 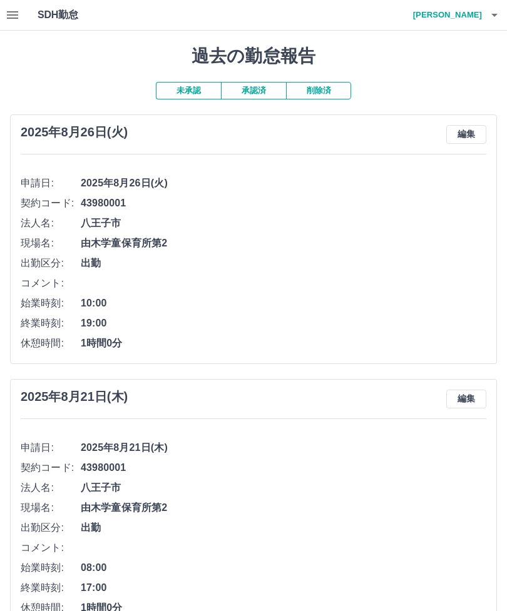 I want to click on span: 10:00, so click(x=283, y=303).